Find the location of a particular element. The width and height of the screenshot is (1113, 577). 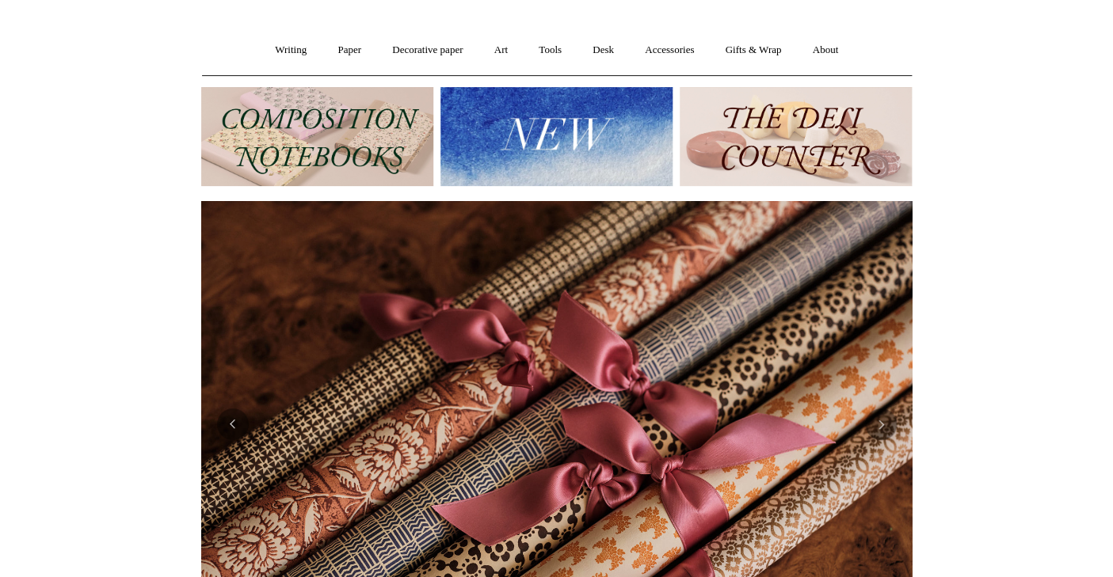

a: About is located at coordinates (825, 50).